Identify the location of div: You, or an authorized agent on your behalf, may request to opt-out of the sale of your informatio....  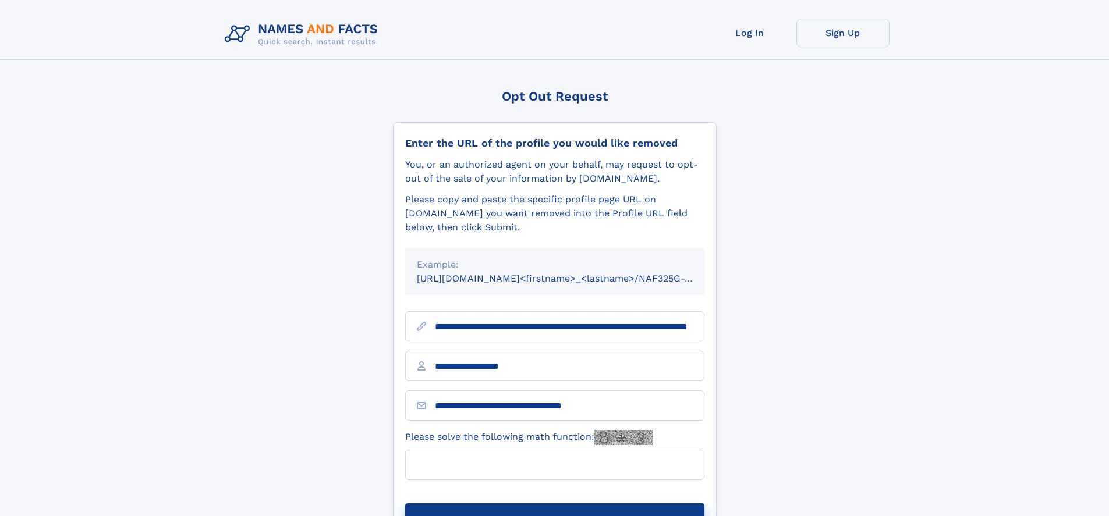
(555, 172).